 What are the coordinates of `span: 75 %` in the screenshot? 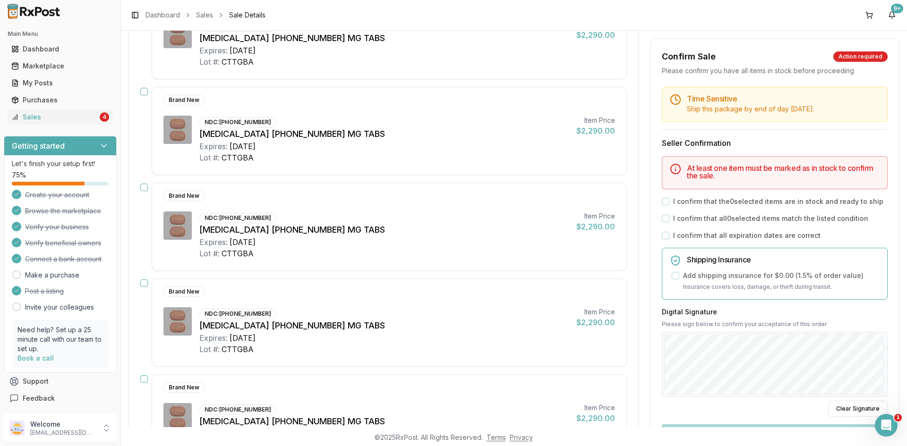 It's located at (19, 175).